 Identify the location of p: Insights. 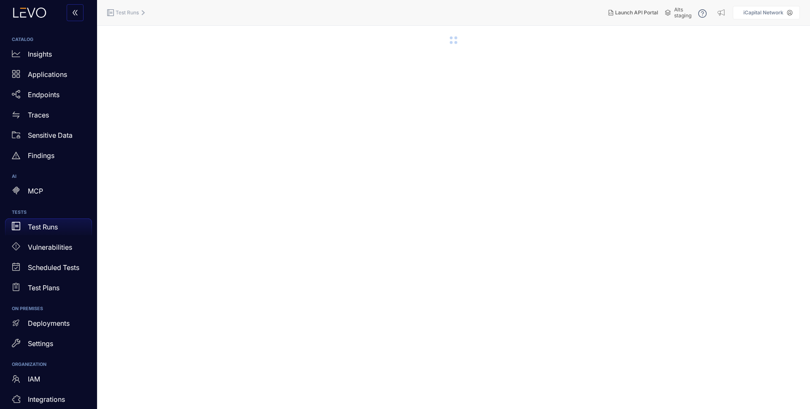
(40, 54).